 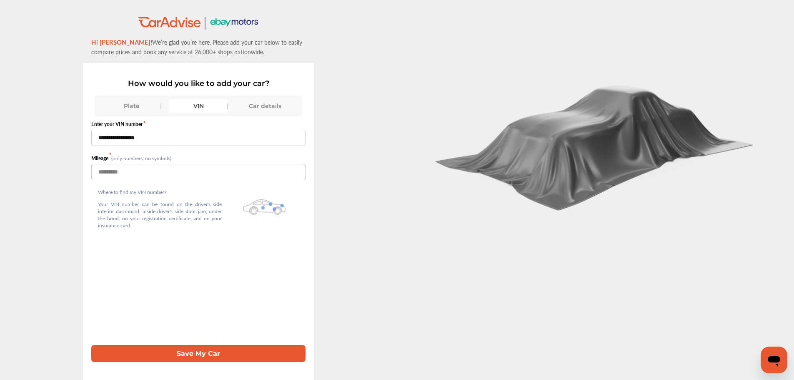 What do you see at coordinates (198, 124) in the screenshot?
I see `label: Enter your VIN number` at bounding box center [198, 124].